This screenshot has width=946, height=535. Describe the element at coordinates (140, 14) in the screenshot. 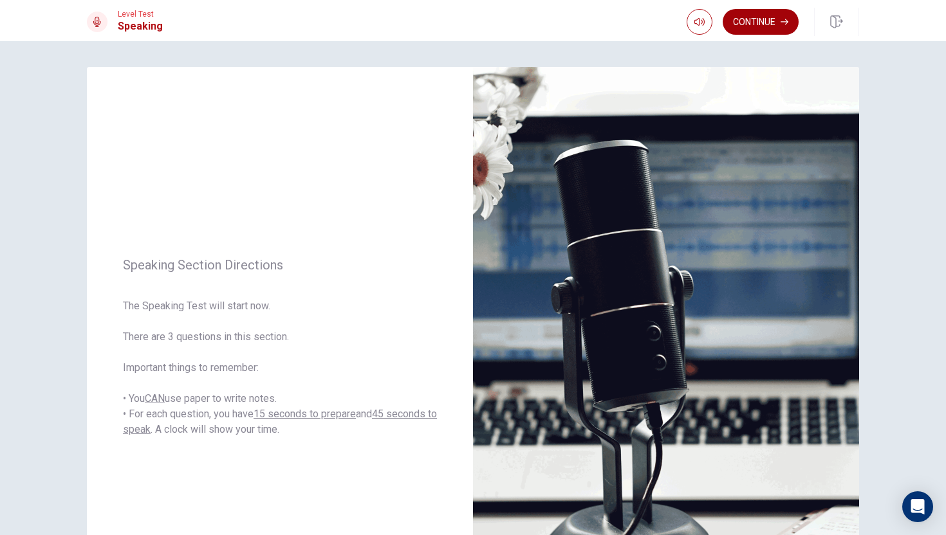

I see `span: Level Test` at that location.